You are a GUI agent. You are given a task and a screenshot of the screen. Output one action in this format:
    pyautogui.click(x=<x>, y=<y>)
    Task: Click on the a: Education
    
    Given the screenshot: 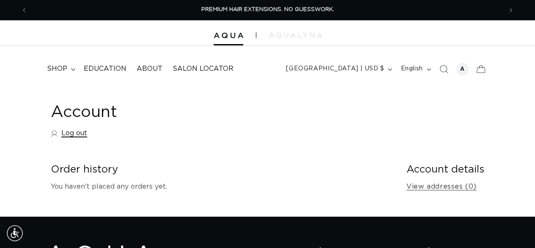 What is the action you would take?
    pyautogui.click(x=105, y=69)
    